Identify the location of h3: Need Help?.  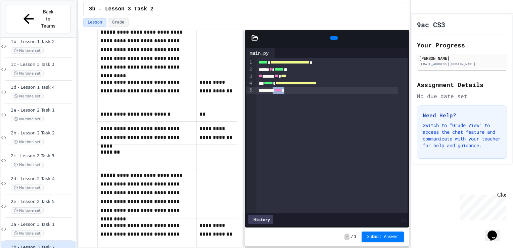
(462, 115).